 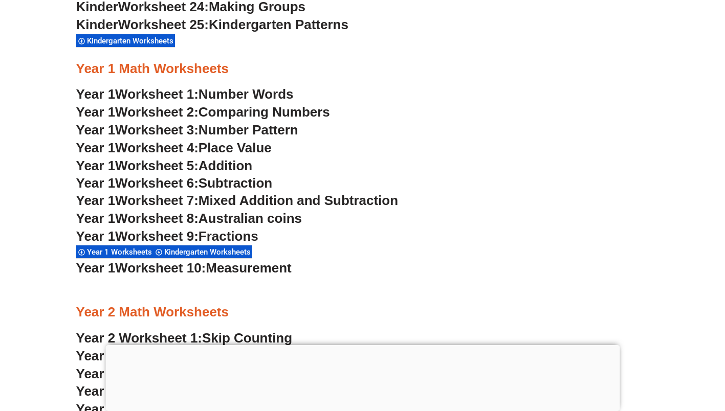 I want to click on span: Fractions, so click(x=228, y=236).